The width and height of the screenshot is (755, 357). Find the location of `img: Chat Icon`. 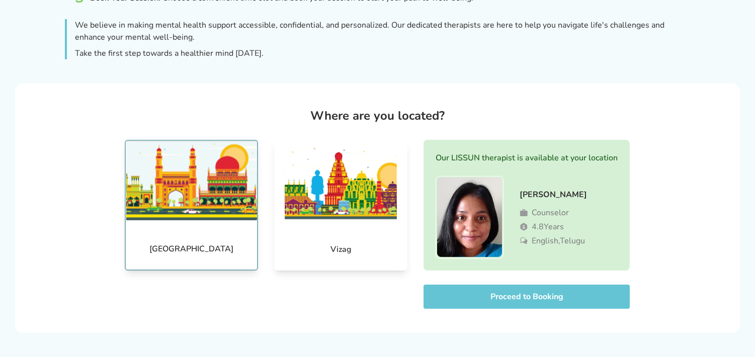

img: Chat Icon is located at coordinates (523, 241).